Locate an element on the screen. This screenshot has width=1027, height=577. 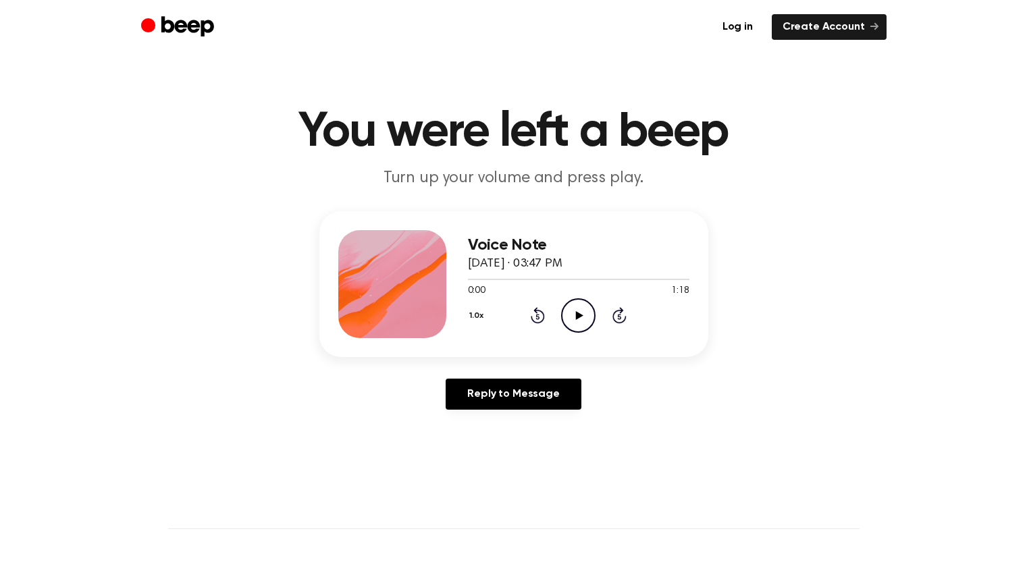
a: Log in is located at coordinates (738, 27).